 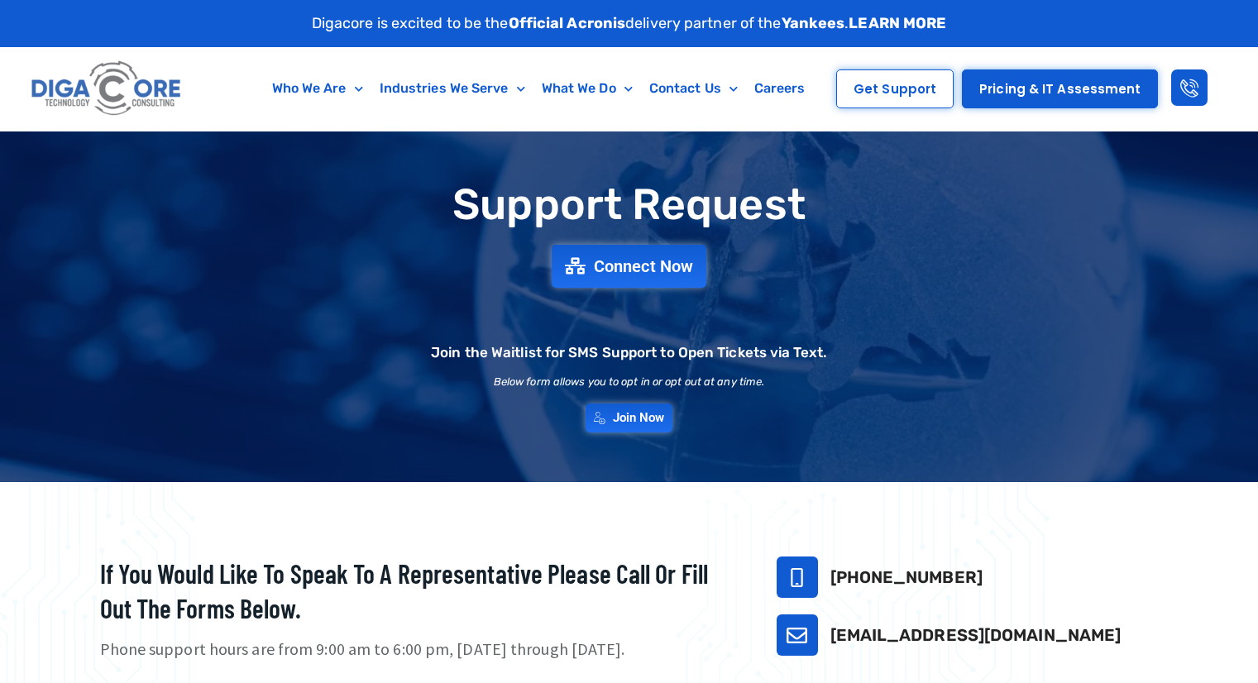 I want to click on a: Who We Are, so click(x=318, y=88).